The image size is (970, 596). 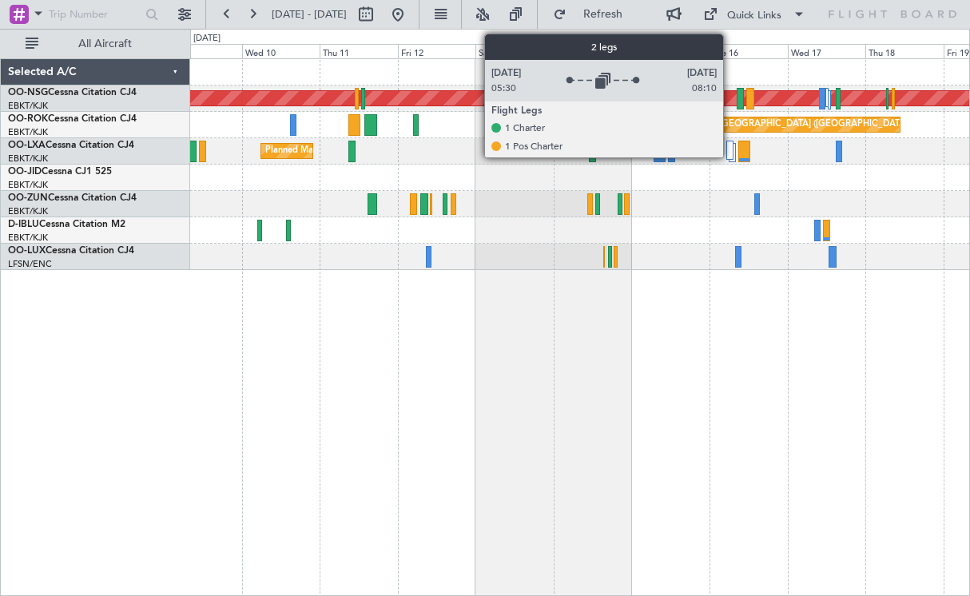 What do you see at coordinates (72, 93) in the screenshot?
I see `a: OO-NSGCessna Citation CJ4` at bounding box center [72, 93].